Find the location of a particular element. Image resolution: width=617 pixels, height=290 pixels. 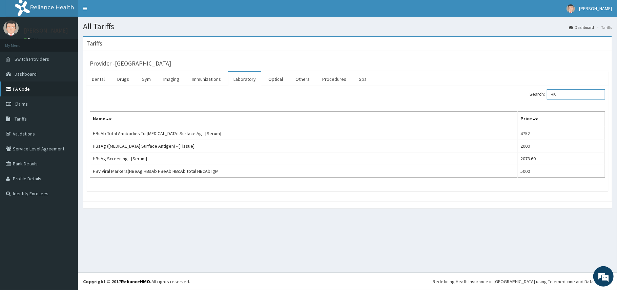

div: Chat with us now is located at coordinates (75, 42).